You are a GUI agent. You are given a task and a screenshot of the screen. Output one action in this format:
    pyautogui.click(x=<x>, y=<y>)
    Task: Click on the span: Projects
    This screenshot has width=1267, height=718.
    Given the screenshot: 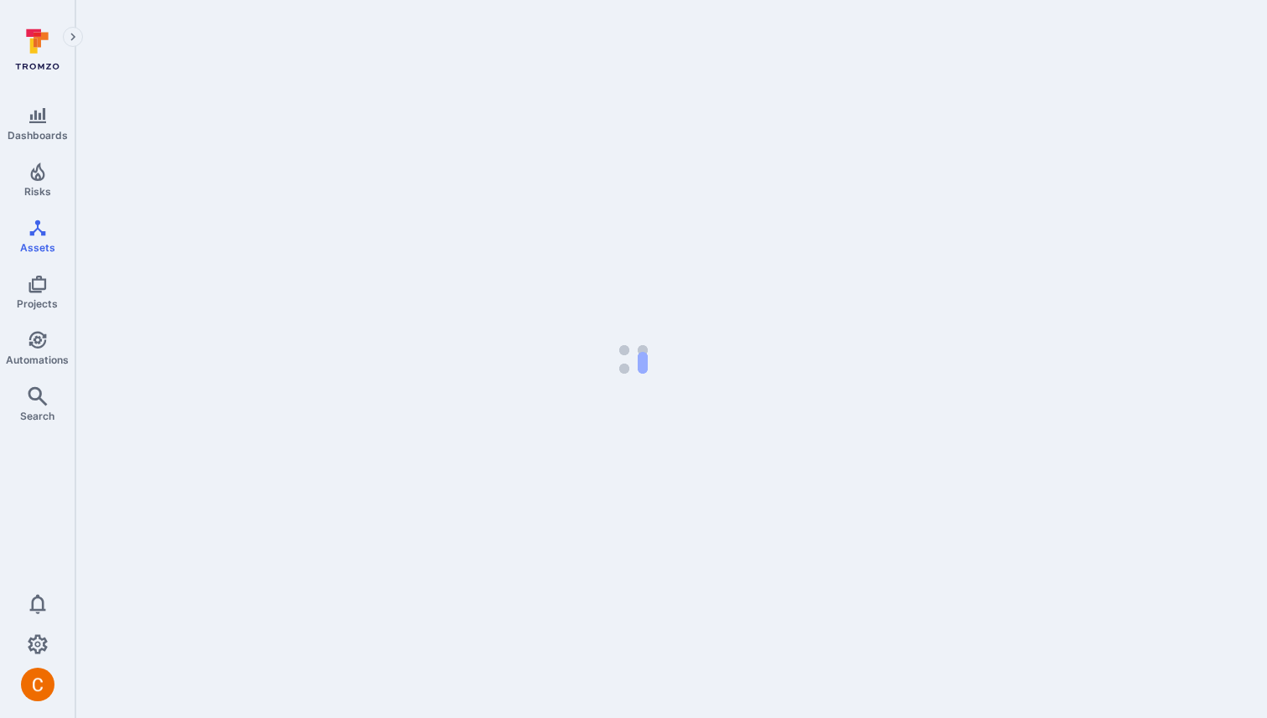 What is the action you would take?
    pyautogui.click(x=37, y=303)
    